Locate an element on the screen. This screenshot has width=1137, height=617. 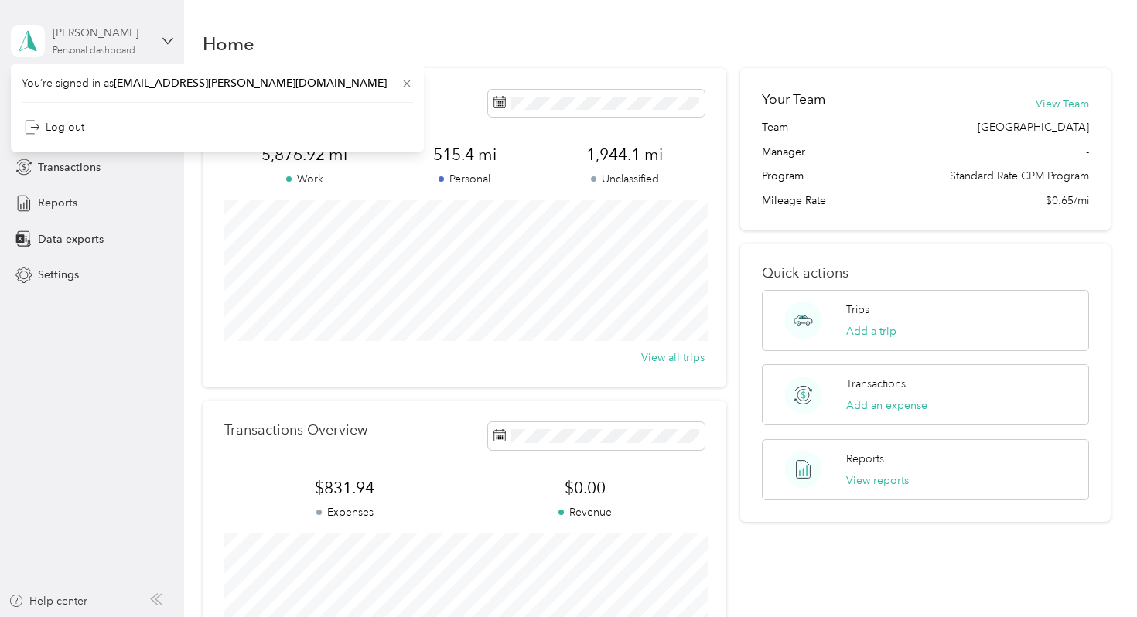
span: $831.94 is located at coordinates (344, 488).